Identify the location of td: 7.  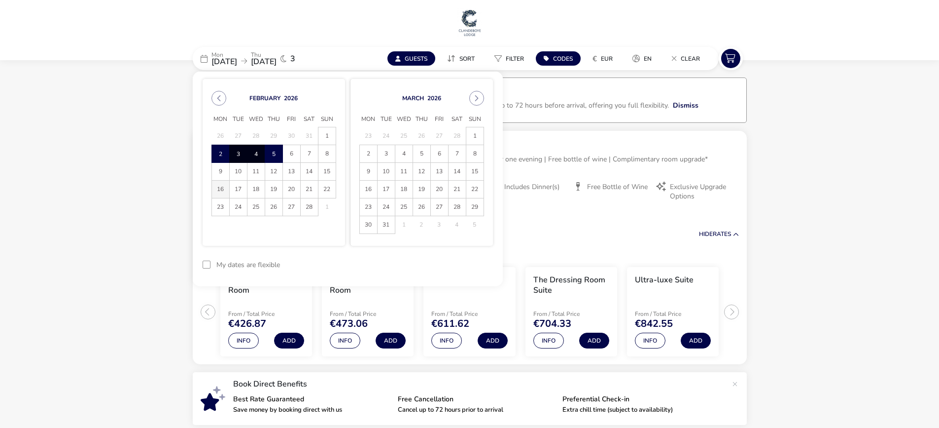
(457, 154).